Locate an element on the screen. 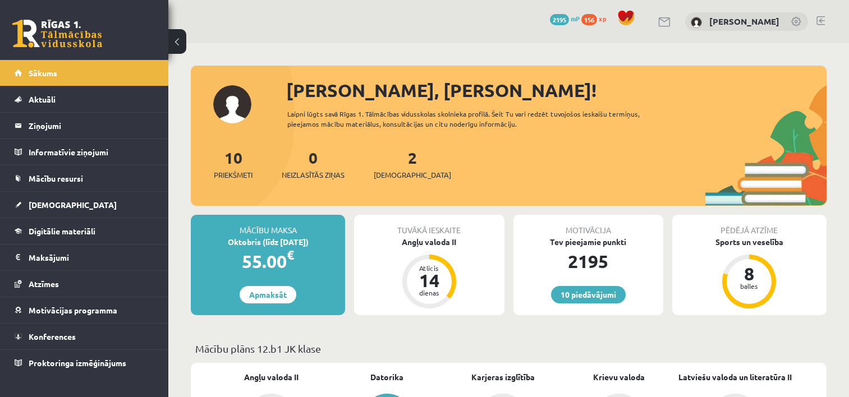  div: Motivācija is located at coordinates (588, 226).